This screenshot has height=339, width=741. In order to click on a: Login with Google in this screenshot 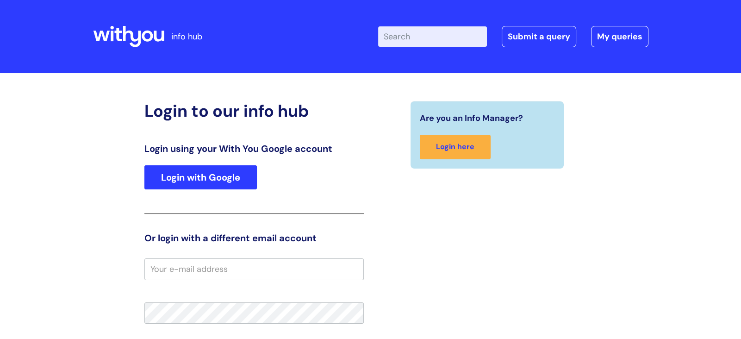, I will do `click(200, 177)`.